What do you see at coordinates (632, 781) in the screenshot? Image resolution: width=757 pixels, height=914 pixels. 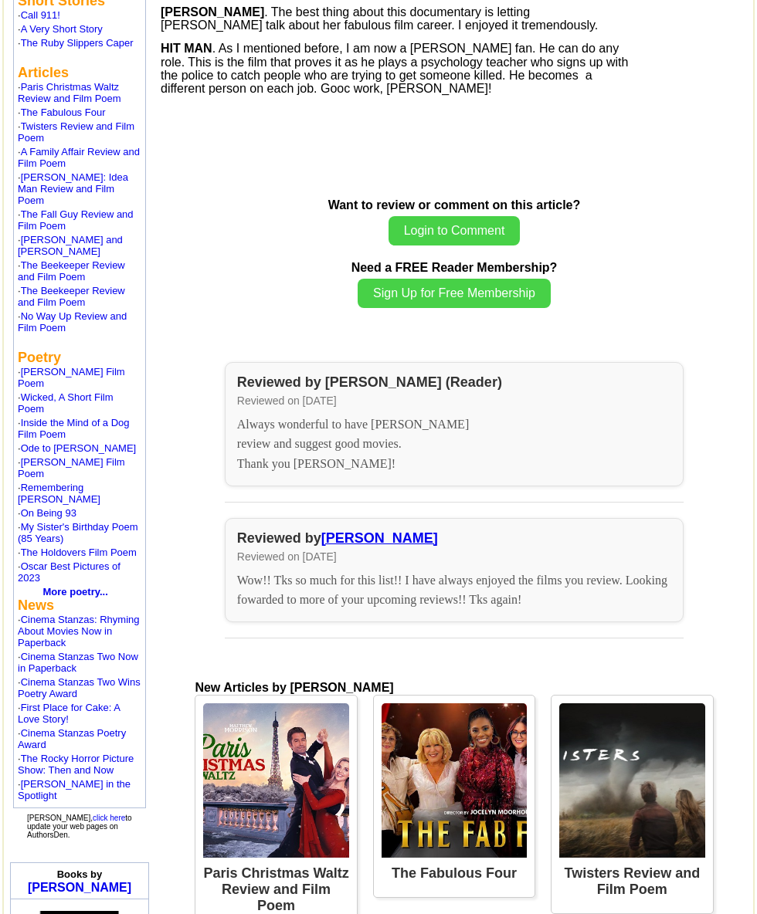 I see `img: article Image` at bounding box center [632, 781].